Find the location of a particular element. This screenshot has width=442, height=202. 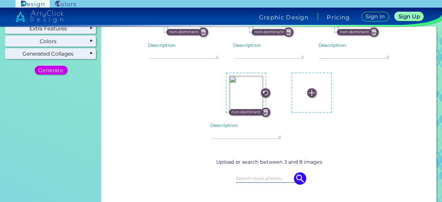

img: icon_plus_white.svg is located at coordinates (311, 93).